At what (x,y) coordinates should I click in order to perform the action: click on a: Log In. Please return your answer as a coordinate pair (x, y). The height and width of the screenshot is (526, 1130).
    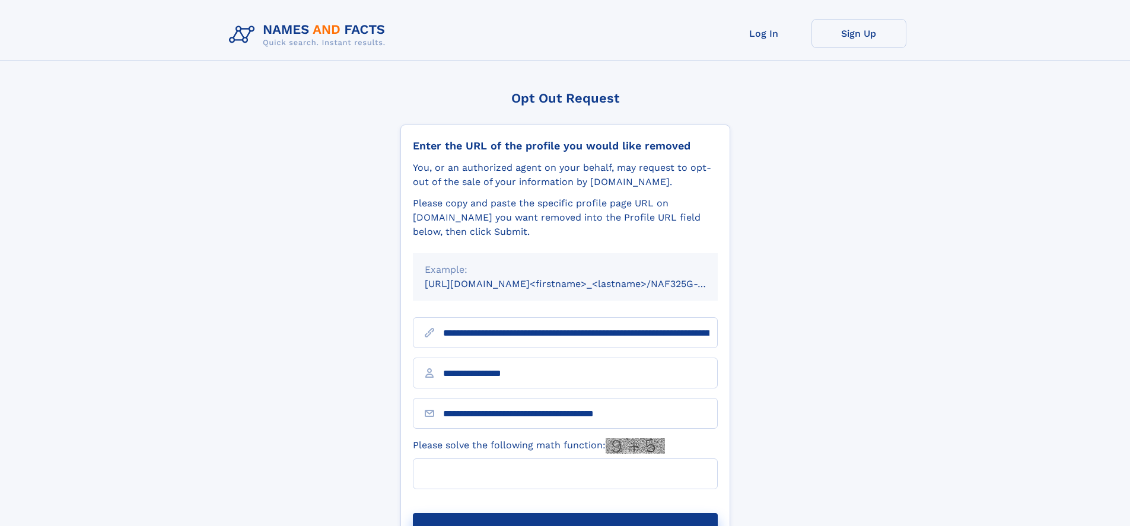
    Looking at the image, I should click on (764, 33).